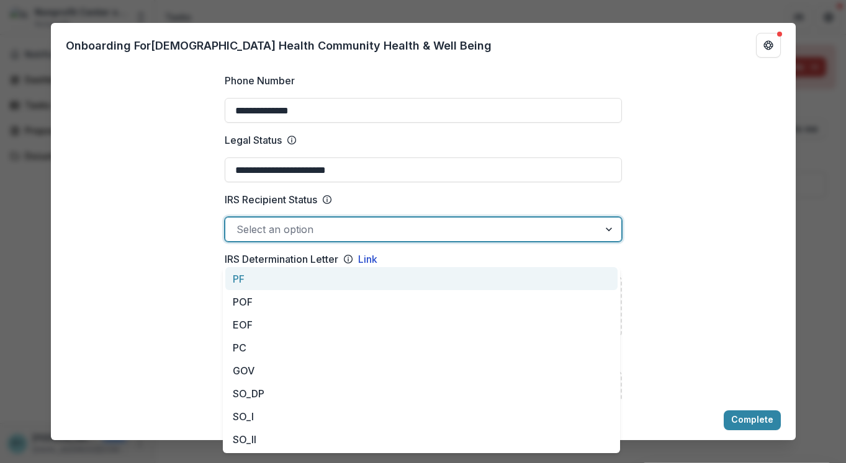  I want to click on div: SO_I, so click(421, 416).